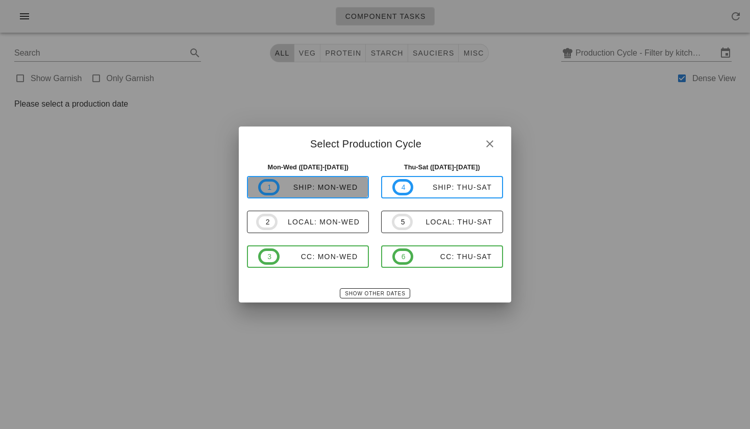 The height and width of the screenshot is (429, 750). What do you see at coordinates (269, 257) in the screenshot?
I see `span: 3` at bounding box center [269, 257].